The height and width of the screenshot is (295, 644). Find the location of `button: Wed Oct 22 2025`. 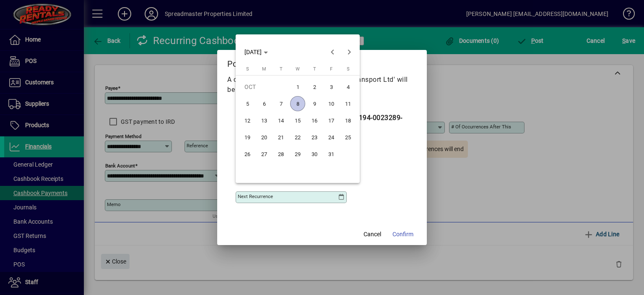

button: Wed Oct 22 2025 is located at coordinates (298, 137).